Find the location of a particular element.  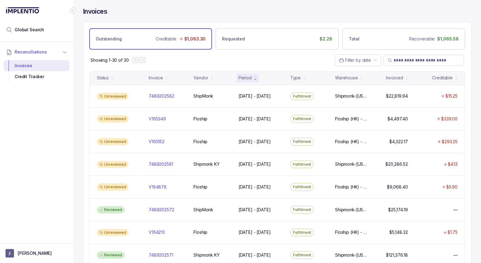

p: V164213 is located at coordinates (156, 233).